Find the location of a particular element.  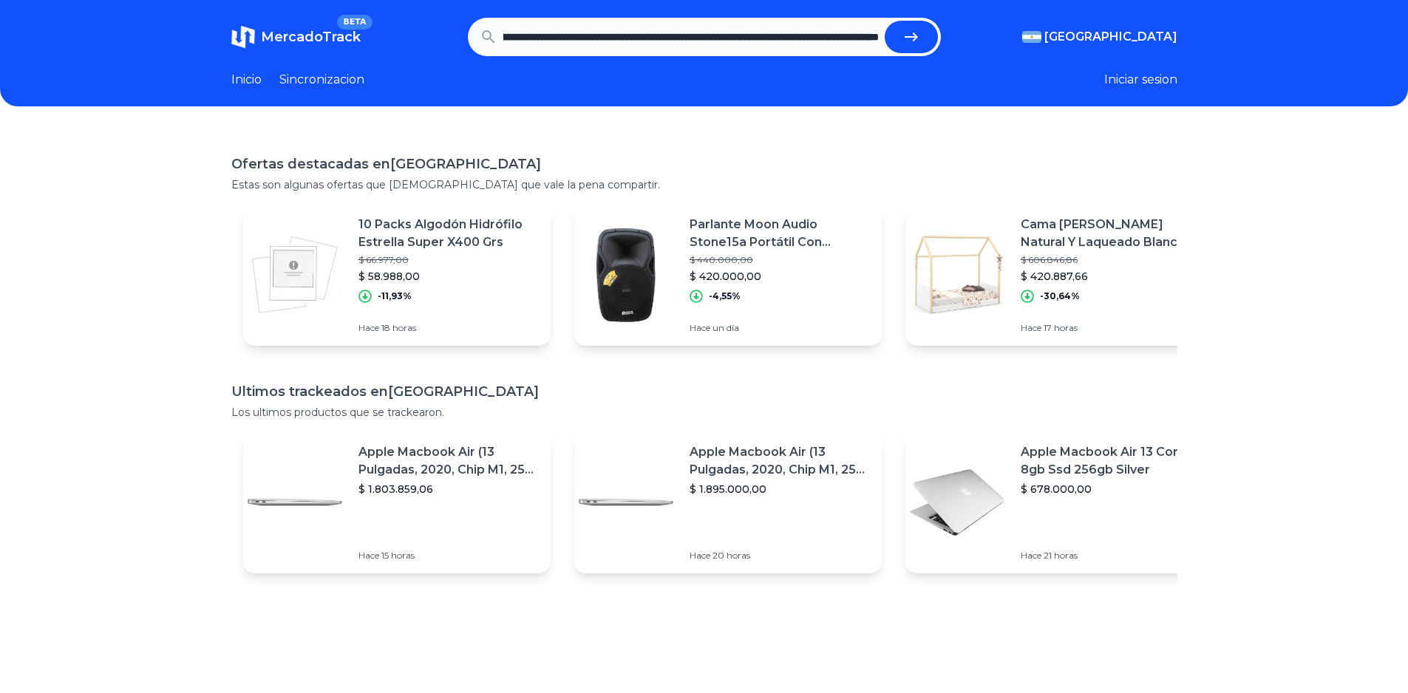

p: Parlante Moon Audio Stone15a Portátil Con Bluetooth Negro 220v is located at coordinates (780, 234).